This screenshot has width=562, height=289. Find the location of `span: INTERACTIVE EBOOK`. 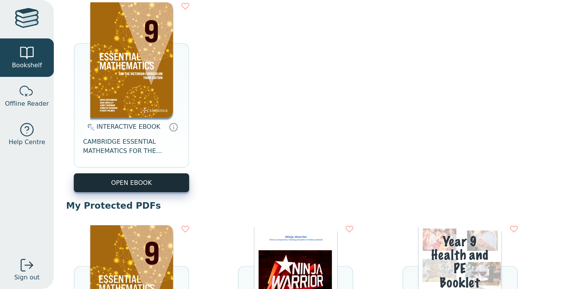

span: INTERACTIVE EBOOK is located at coordinates (128, 127).